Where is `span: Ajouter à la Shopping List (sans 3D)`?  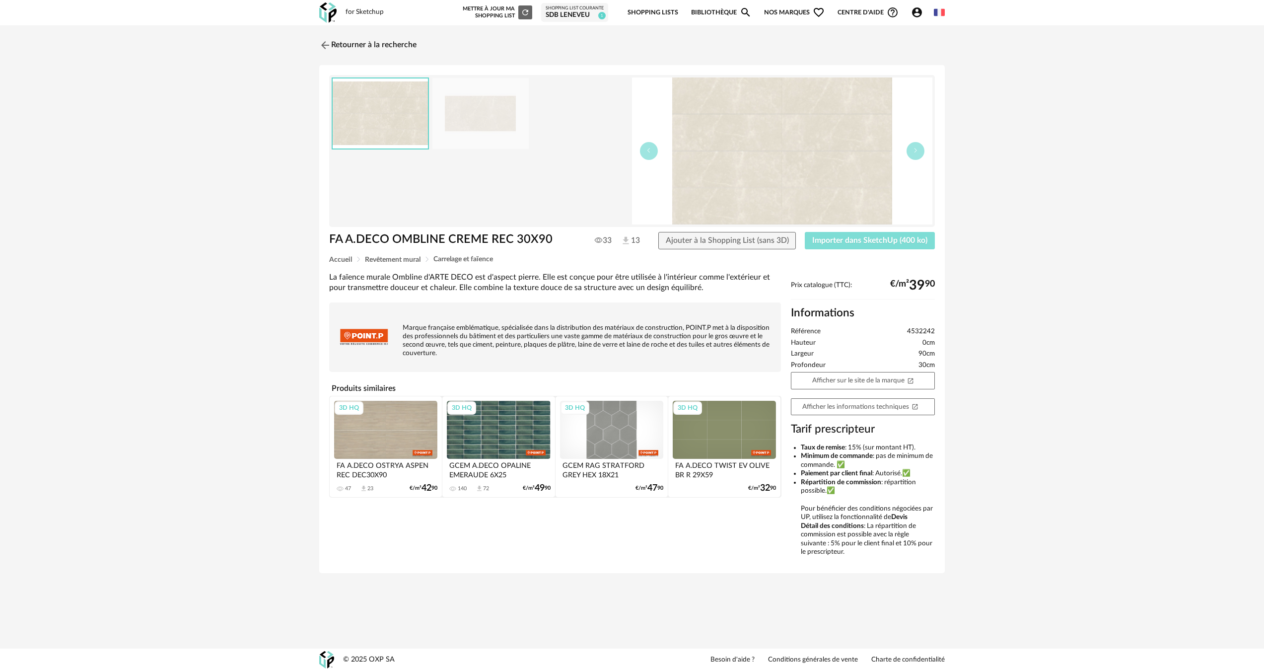
span: Ajouter à la Shopping List (sans 3D) is located at coordinates (728, 240).